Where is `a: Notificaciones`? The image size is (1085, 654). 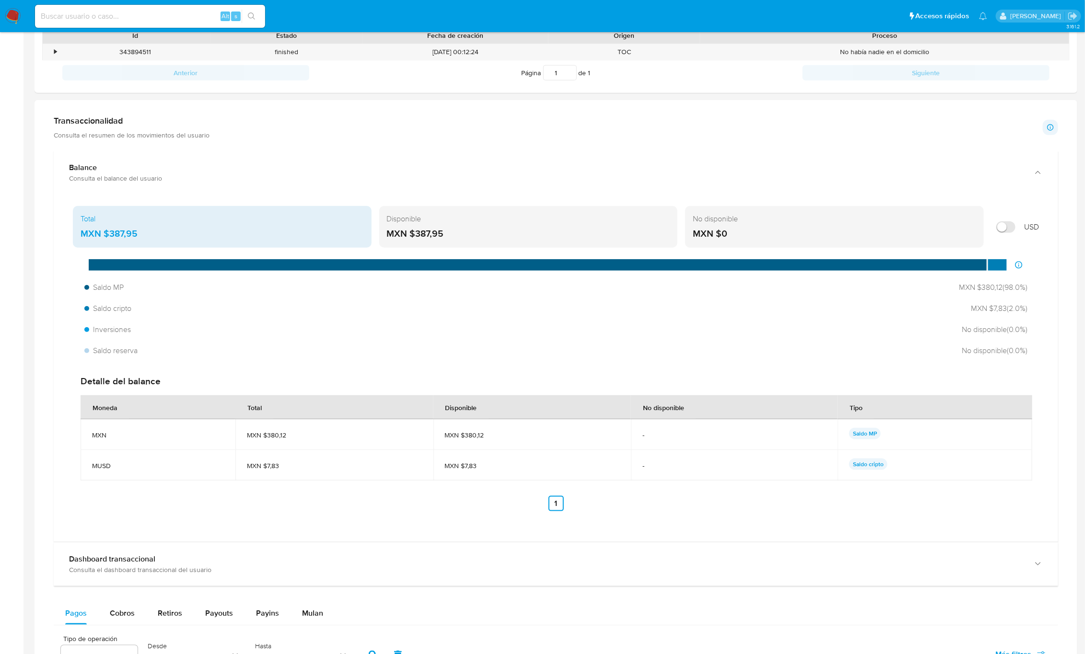
a: Notificaciones is located at coordinates (983, 16).